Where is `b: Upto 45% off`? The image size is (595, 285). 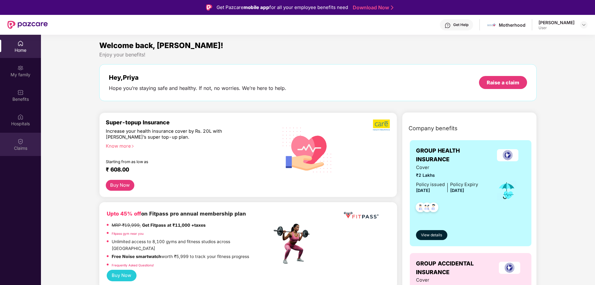 b: Upto 45% off is located at coordinates (124, 214).